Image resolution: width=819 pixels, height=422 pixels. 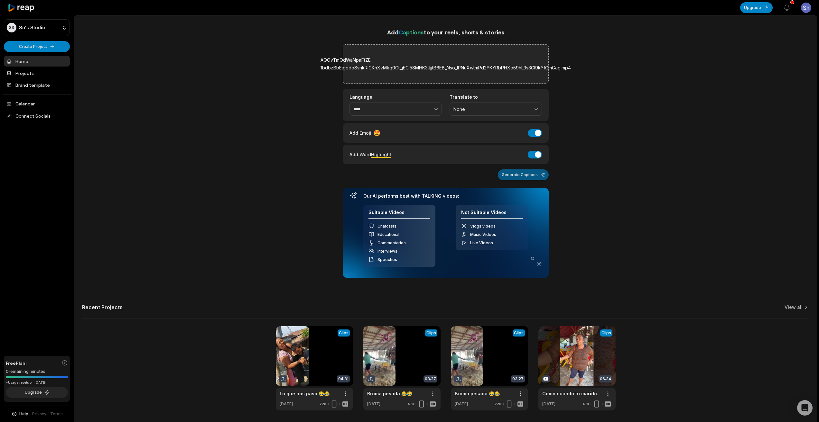 I want to click on button: None, so click(x=495, y=109).